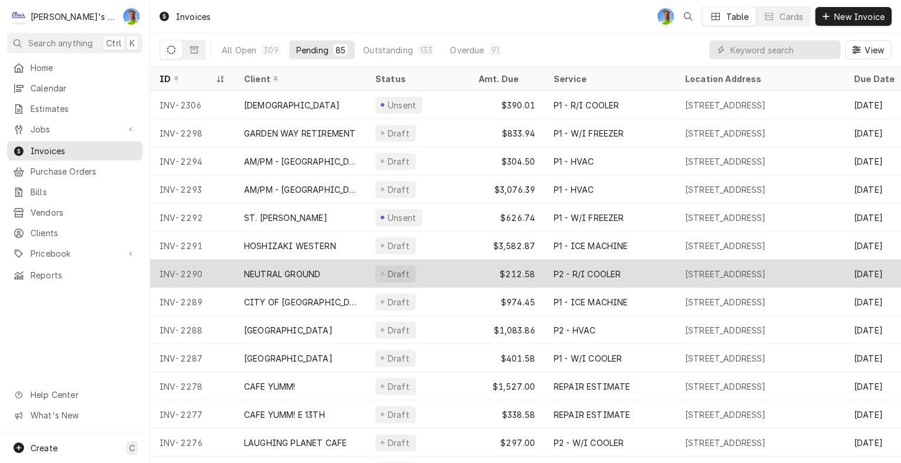 This screenshot has width=901, height=463. Describe the element at coordinates (759, 79) in the screenshot. I see `div: Location Address` at that location.